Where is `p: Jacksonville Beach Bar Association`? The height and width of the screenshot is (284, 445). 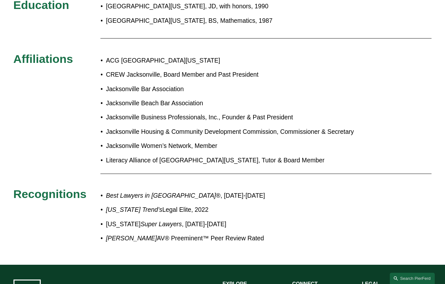 p: Jacksonville Beach Bar Association is located at coordinates (243, 103).